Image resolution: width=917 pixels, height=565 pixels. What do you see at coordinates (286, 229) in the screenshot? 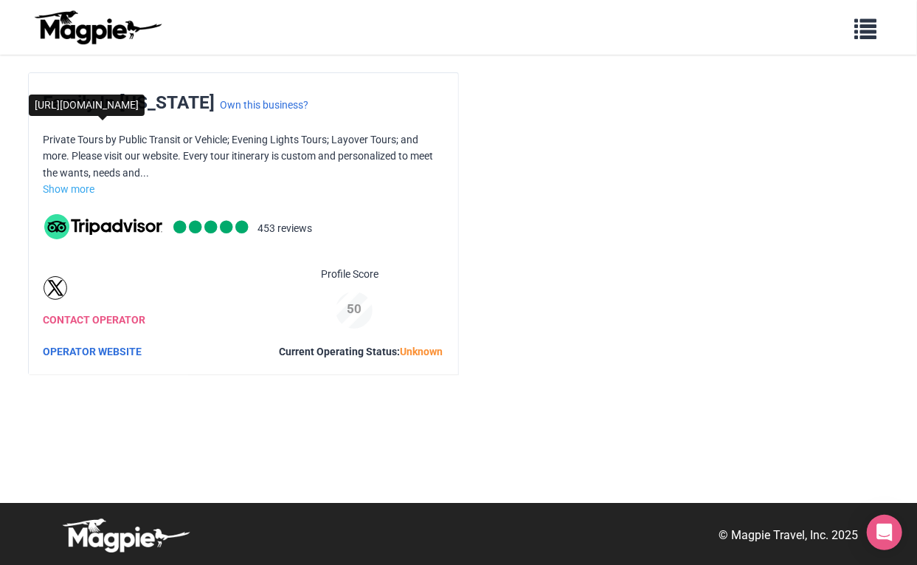
I see `li: 453 reviews` at bounding box center [286, 229].